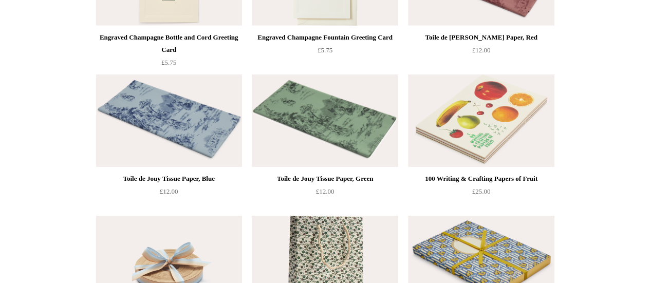 The image size is (650, 283). Describe the element at coordinates (325, 179) in the screenshot. I see `div: Toile de Jouy Tissue Paper, Green` at that location.